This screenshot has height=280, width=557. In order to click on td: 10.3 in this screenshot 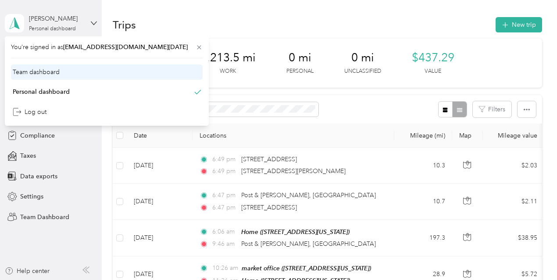, I will do `click(423, 166)`.